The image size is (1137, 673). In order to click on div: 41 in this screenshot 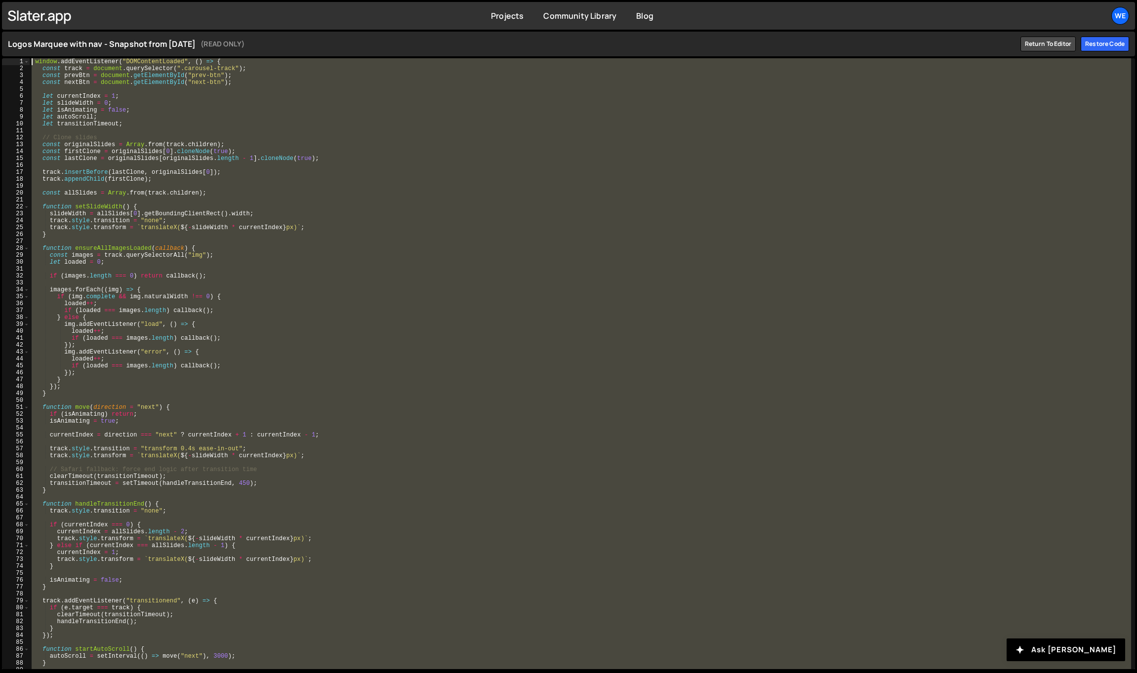, I will do `click(16, 338)`.